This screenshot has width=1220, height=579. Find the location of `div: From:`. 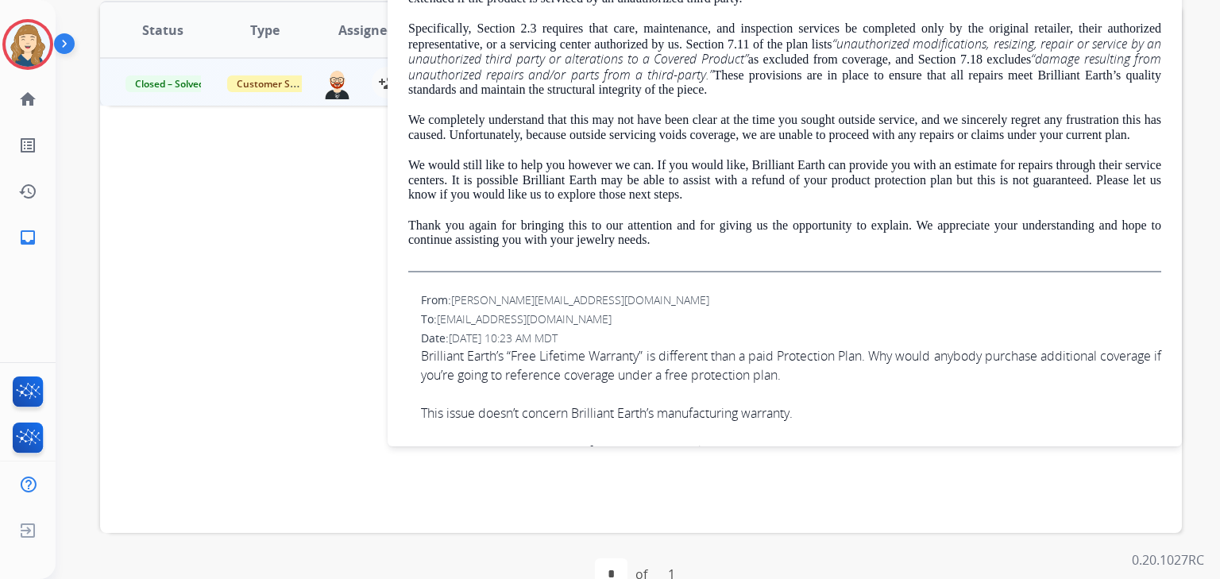

div: From: is located at coordinates (791, 300).